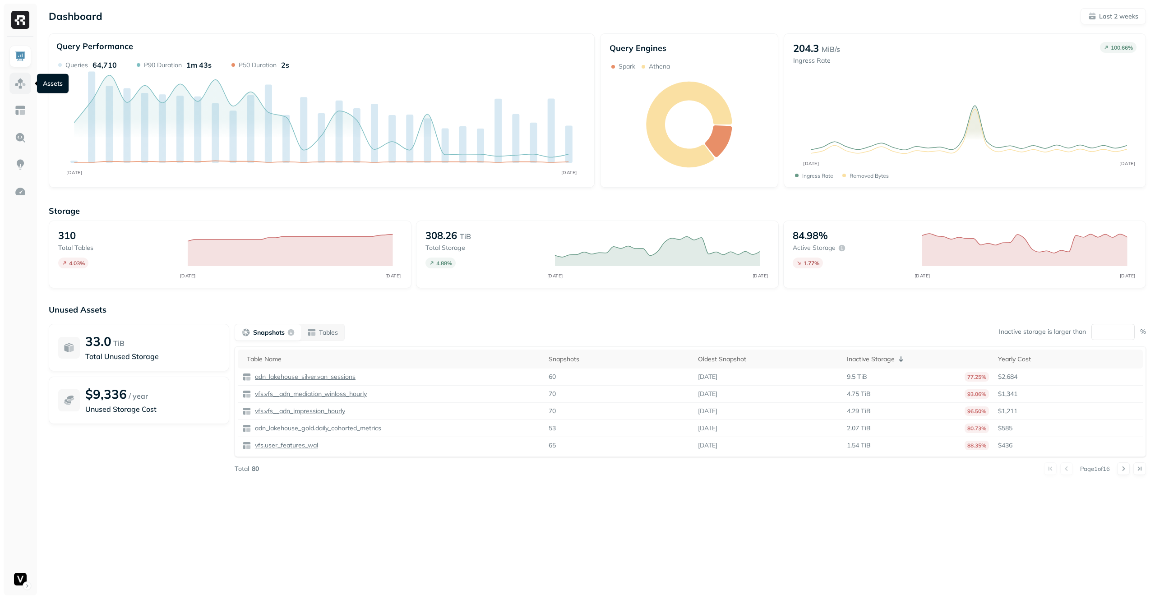  I want to click on p: 88.35%, so click(977, 445).